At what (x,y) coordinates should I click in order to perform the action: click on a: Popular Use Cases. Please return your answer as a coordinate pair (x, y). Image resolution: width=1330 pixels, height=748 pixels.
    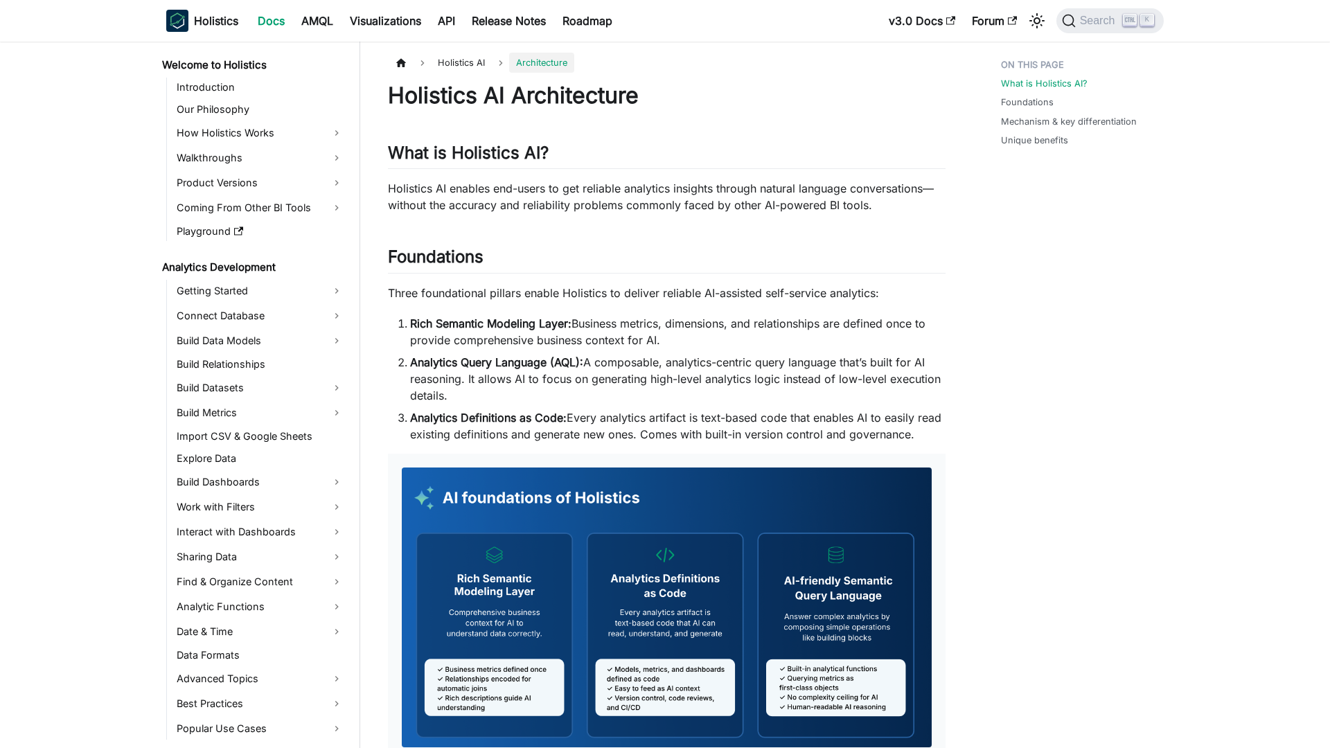
    Looking at the image, I should click on (260, 729).